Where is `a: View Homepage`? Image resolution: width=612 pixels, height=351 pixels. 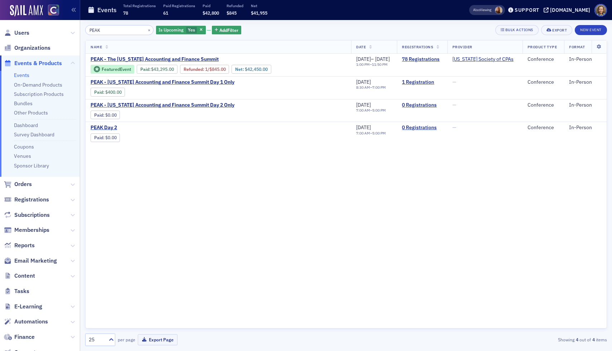
a: View Homepage is located at coordinates (51, 11).